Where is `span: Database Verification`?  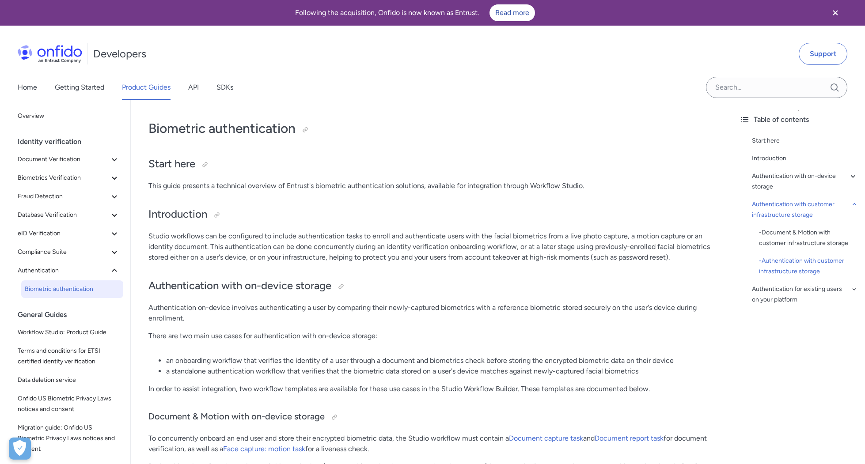 span: Database Verification is located at coordinates (63, 215).